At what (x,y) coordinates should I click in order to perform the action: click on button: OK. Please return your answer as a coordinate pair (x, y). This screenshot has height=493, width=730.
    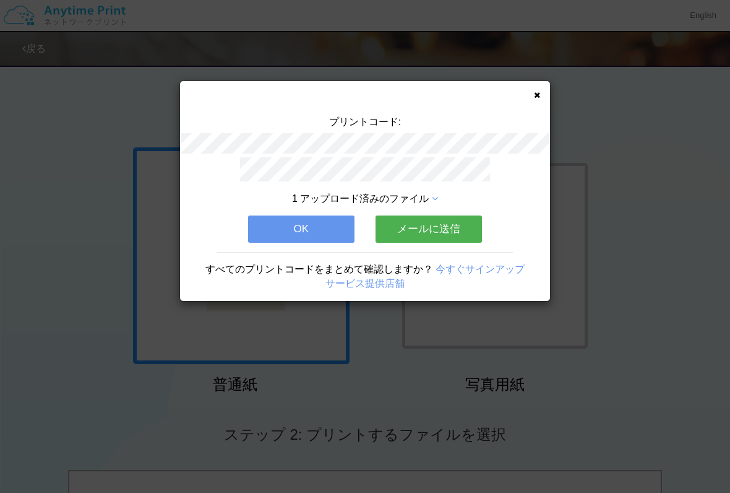
    Looking at the image, I should click on (301, 229).